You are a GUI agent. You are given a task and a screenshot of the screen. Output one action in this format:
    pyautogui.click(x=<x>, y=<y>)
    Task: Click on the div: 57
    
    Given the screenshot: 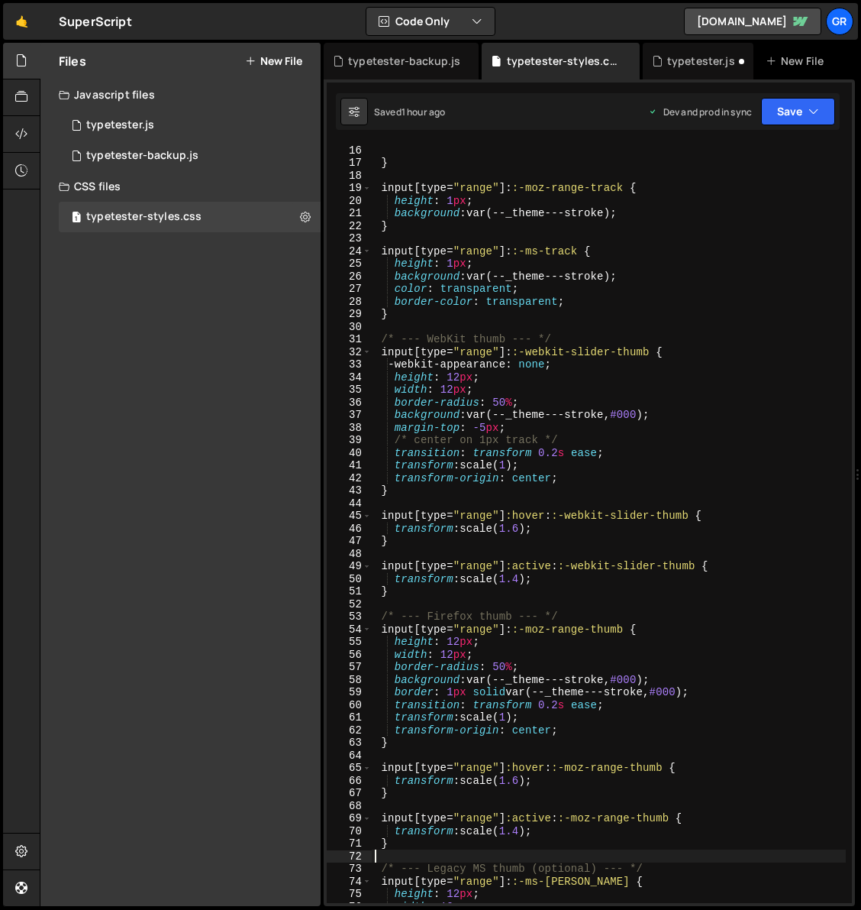 What is the action you would take?
    pyautogui.click(x=349, y=667)
    